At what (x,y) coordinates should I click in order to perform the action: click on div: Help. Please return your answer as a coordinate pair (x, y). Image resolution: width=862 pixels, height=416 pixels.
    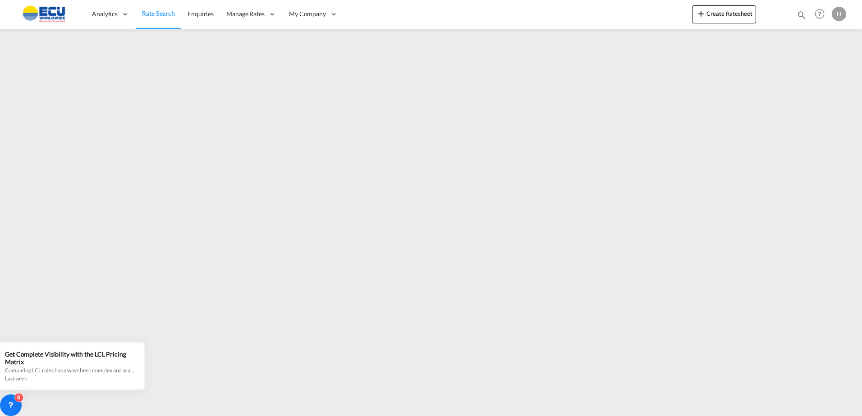
    Looking at the image, I should click on (822, 14).